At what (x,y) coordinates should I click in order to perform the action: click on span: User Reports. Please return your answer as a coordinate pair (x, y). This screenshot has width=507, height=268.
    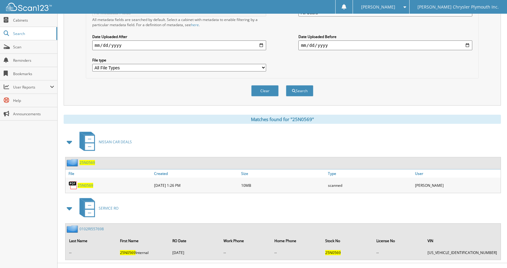
    Looking at the image, I should click on (31, 87).